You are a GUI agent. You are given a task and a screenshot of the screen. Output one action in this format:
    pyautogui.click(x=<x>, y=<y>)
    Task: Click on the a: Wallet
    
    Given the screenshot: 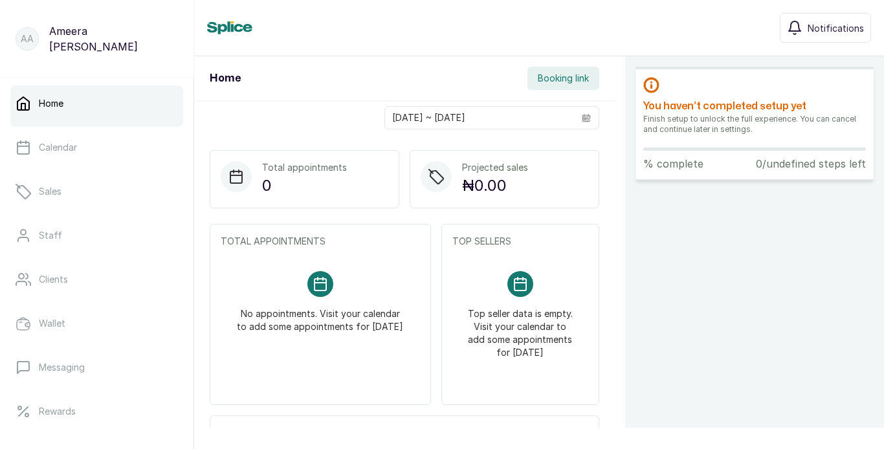 What is the action you would take?
    pyautogui.click(x=96, y=323)
    